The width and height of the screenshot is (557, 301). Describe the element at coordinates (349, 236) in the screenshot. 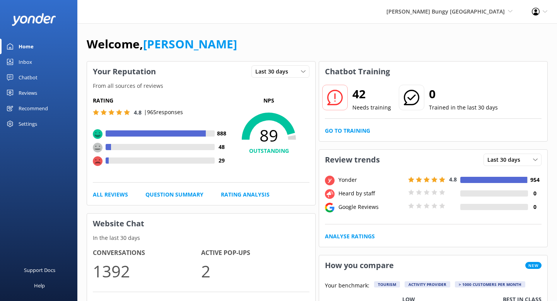

I see `a: Analyse Ratings` at that location.